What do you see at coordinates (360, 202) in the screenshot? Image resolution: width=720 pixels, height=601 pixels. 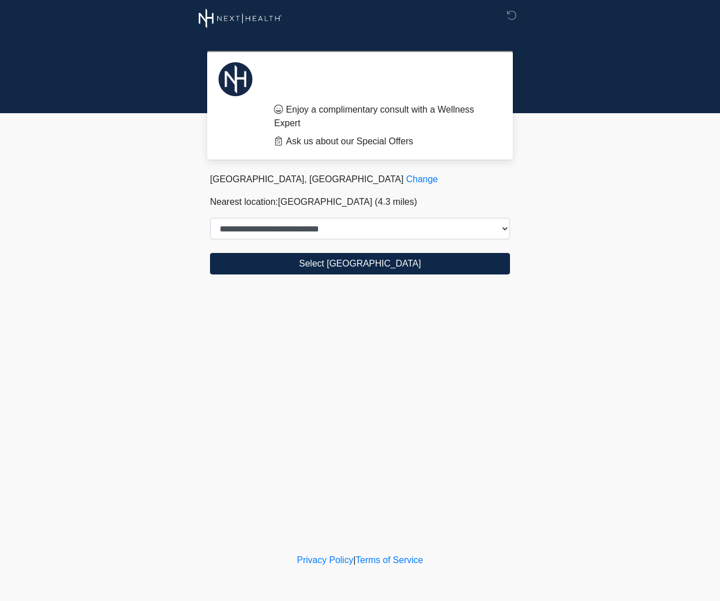 I see `p: Nearest location:` at bounding box center [360, 202].